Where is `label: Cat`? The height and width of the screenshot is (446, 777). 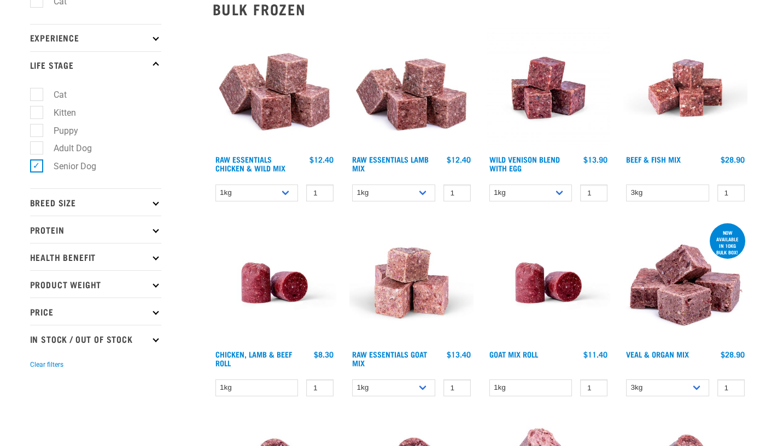
label: Cat is located at coordinates (54, 95).